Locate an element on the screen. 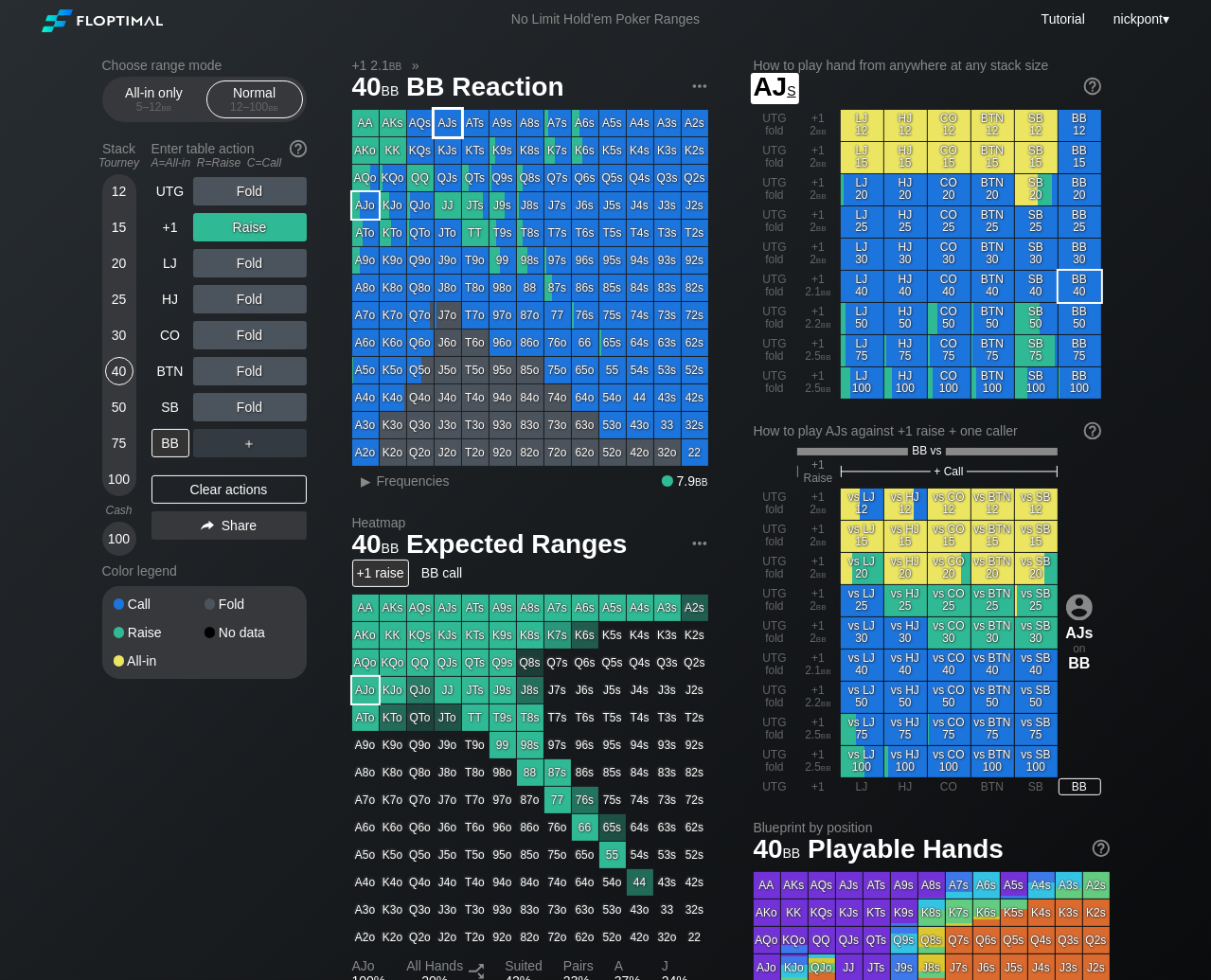  div: No data is located at coordinates (250, 633).